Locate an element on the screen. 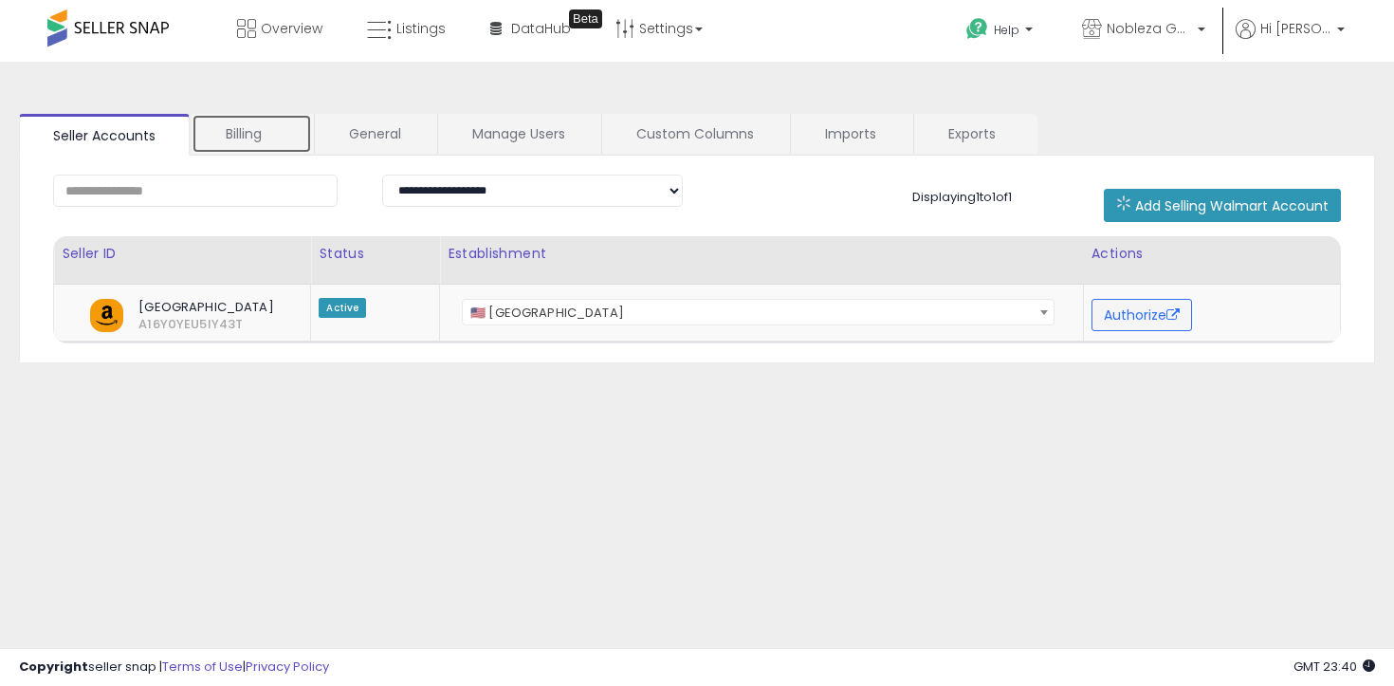 The width and height of the screenshot is (1394, 686). div: Seller ID is located at coordinates (182, 253).